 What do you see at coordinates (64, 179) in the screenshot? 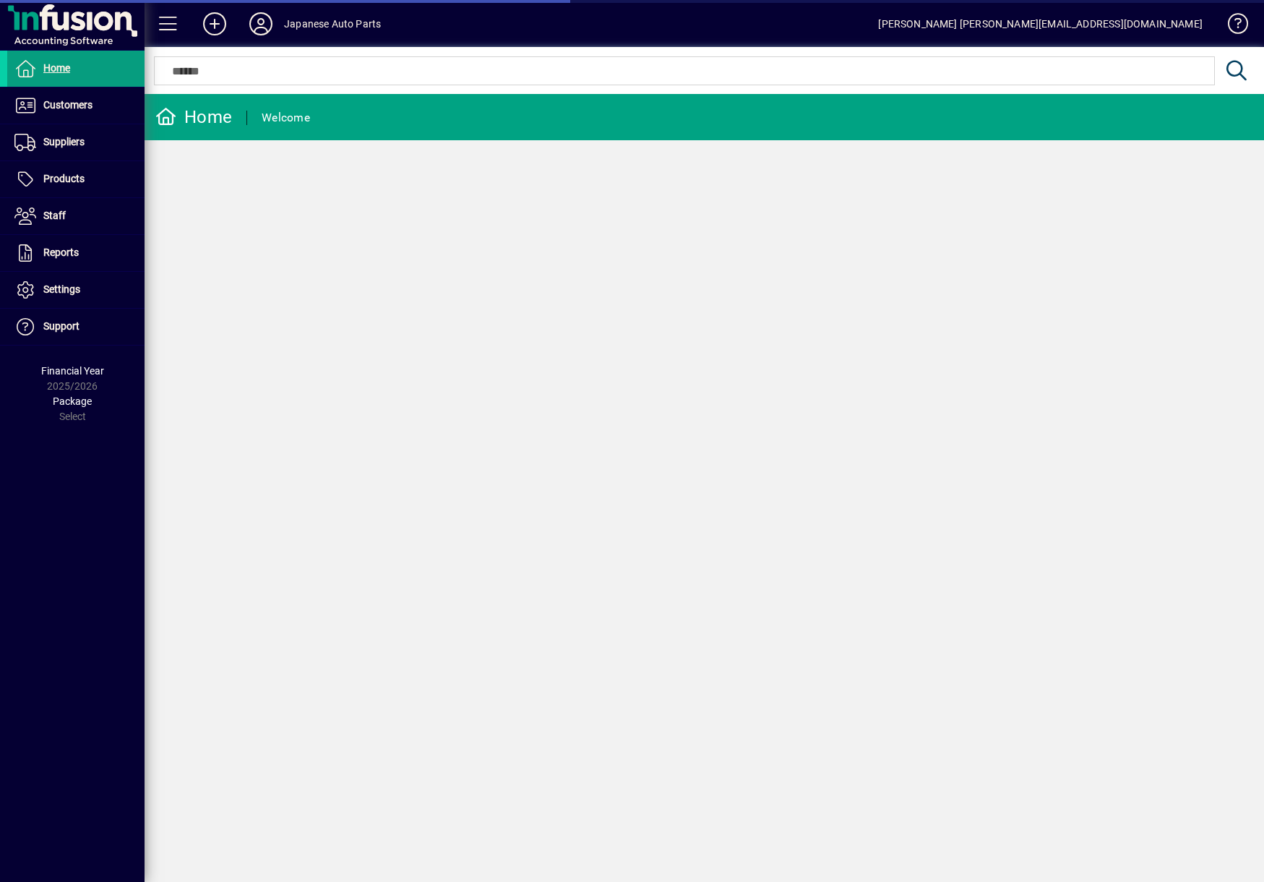
I see `span: Products` at bounding box center [64, 179].